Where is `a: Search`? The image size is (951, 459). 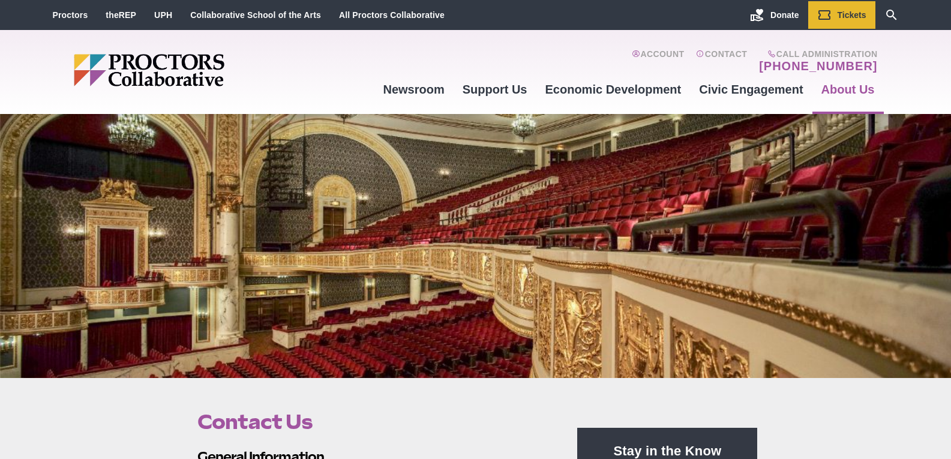
a: Search is located at coordinates (891, 15).